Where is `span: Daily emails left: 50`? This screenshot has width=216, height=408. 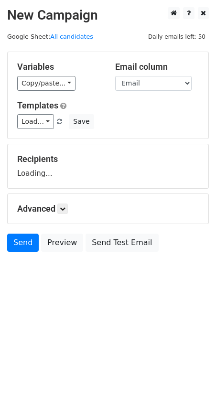 span: Daily emails left: 50 is located at coordinates (177, 37).